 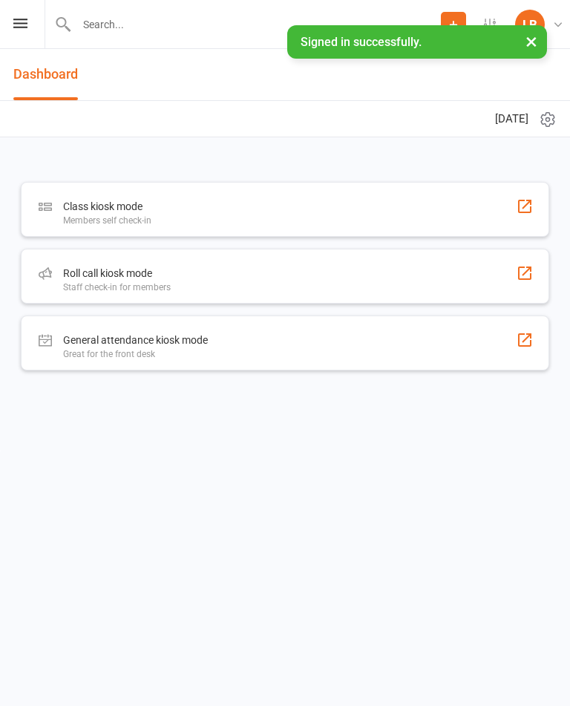 What do you see at coordinates (135, 354) in the screenshot?
I see `div: Great for the front desk` at bounding box center [135, 354].